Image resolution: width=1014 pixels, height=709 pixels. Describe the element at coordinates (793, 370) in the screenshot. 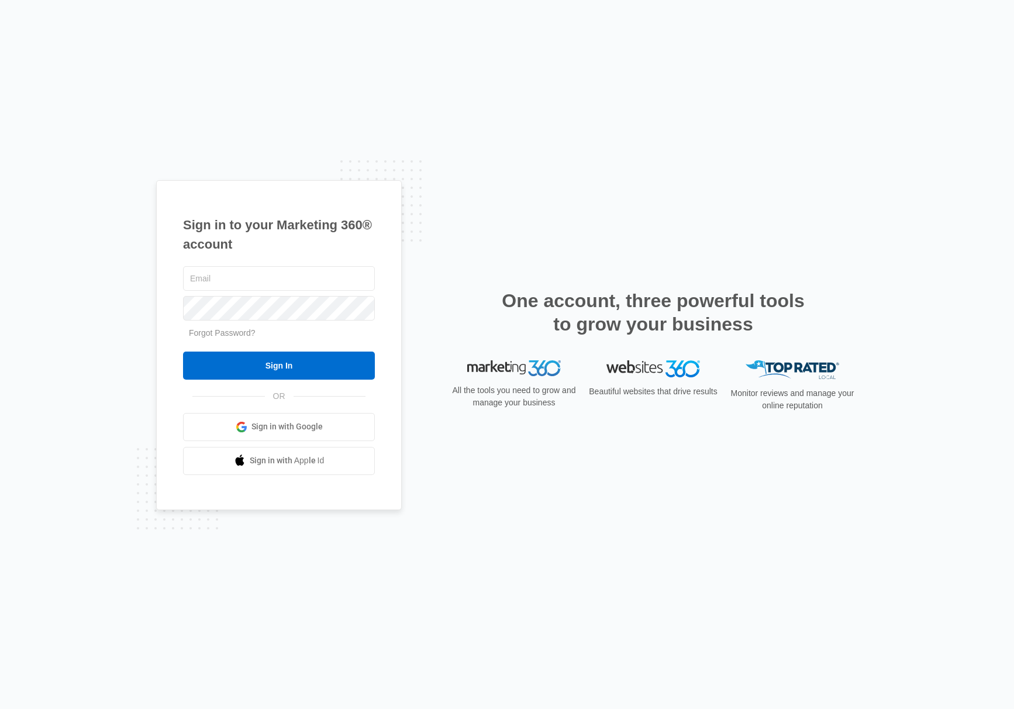

I see `img: Top Rated Local` at that location.